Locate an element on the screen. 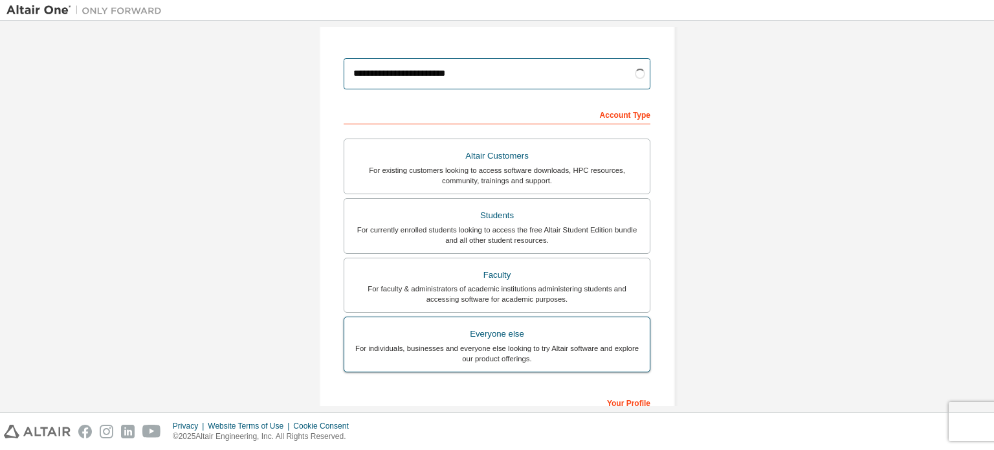 This screenshot has height=450, width=994. div: For existing customers looking to access software downloads, HPC resources, community, trainings ... is located at coordinates (497, 175).